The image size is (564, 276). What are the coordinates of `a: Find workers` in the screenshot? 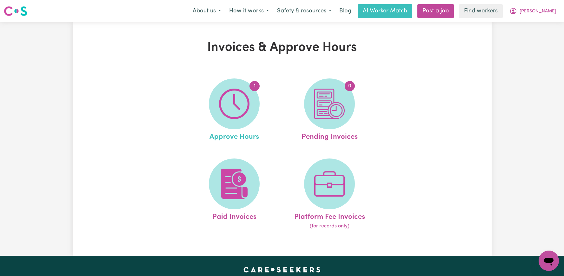 It's located at (481, 11).